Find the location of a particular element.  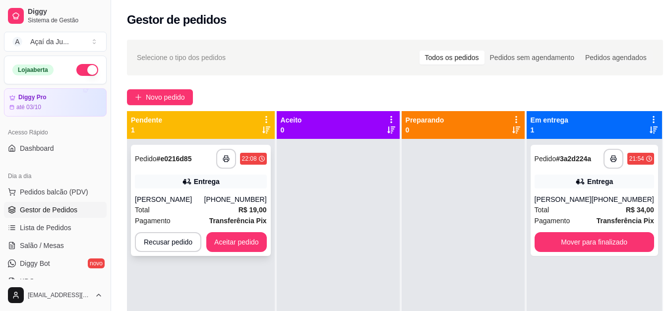

button: Pedidos balcão (PDV) is located at coordinates (55, 192).